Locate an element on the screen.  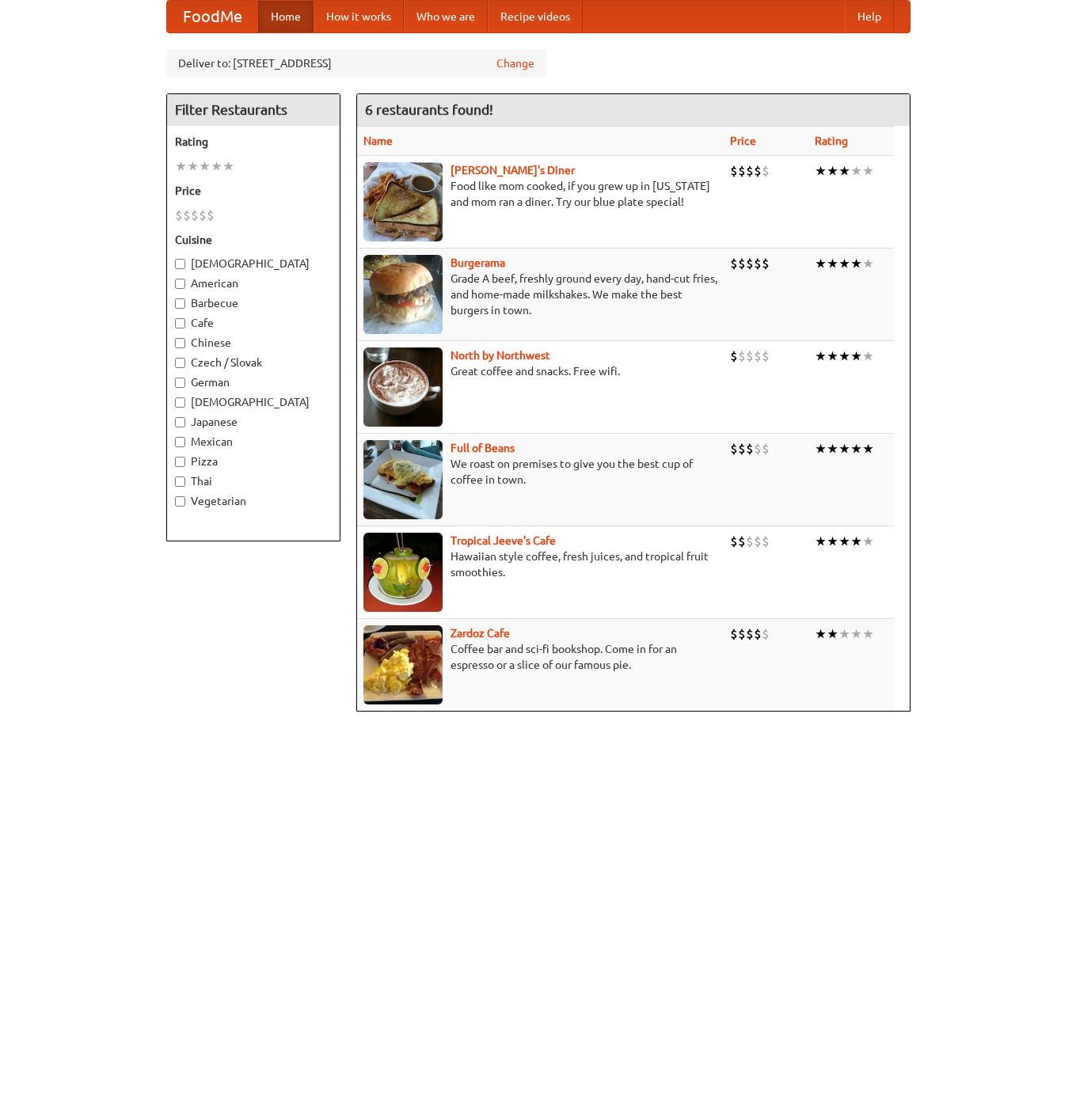
a: Burgerama is located at coordinates (477, 263).